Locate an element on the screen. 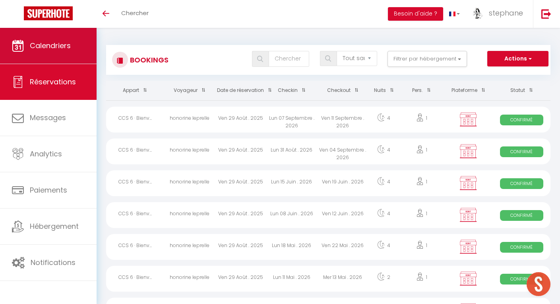  span: Calendriers is located at coordinates (50, 45).